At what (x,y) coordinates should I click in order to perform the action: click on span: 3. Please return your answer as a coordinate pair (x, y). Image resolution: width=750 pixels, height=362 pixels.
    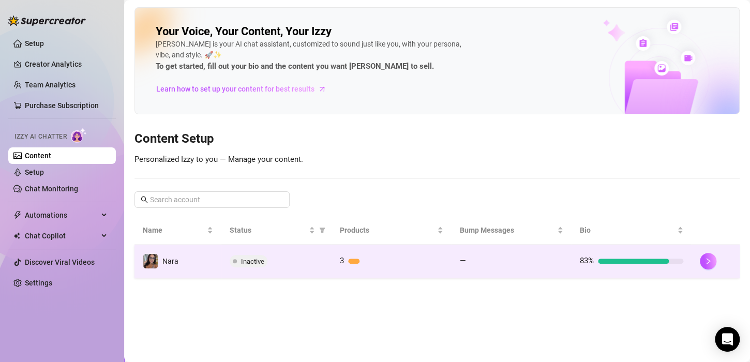
    Looking at the image, I should click on (342, 261).